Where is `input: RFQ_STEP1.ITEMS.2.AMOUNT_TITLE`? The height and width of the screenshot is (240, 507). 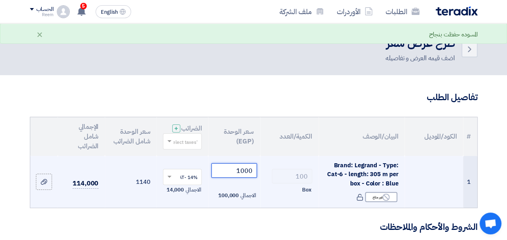 input: RFQ_STEP1.ITEMS.2.AMOUNT_TITLE is located at coordinates (292, 176).